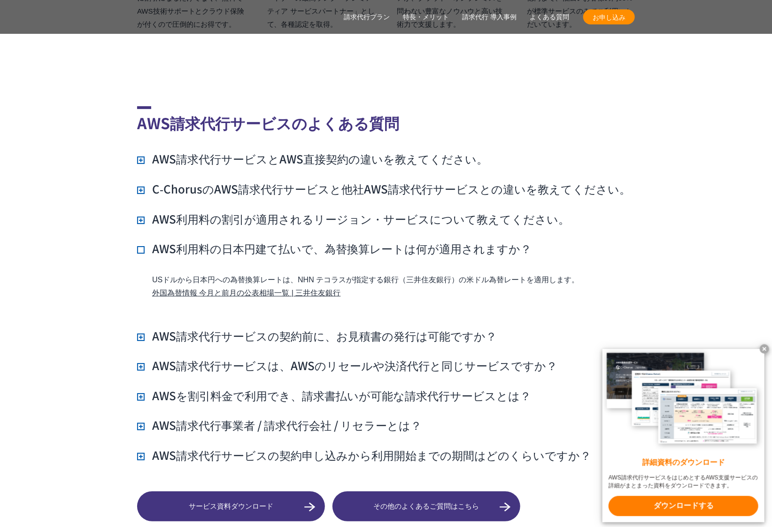 The width and height of the screenshot is (772, 527). I want to click on h3: AWS利用料の日本円建て払いで、為替換算レートは何が適用されますか？, so click(334, 248).